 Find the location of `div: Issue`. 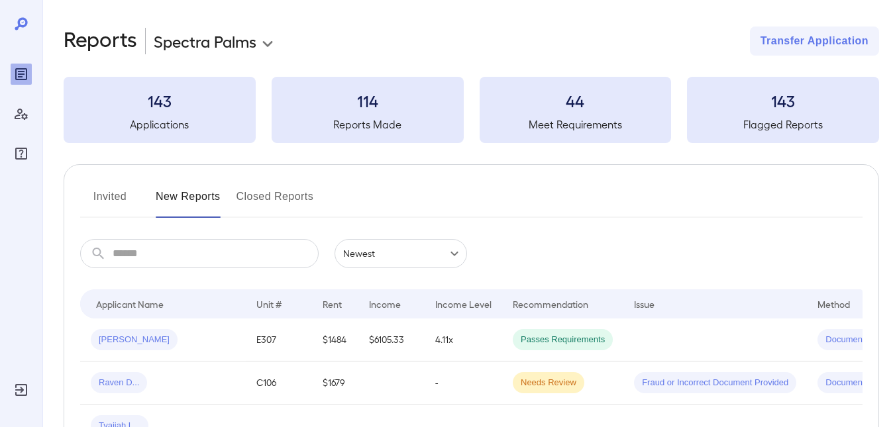

div: Issue is located at coordinates (644, 304).